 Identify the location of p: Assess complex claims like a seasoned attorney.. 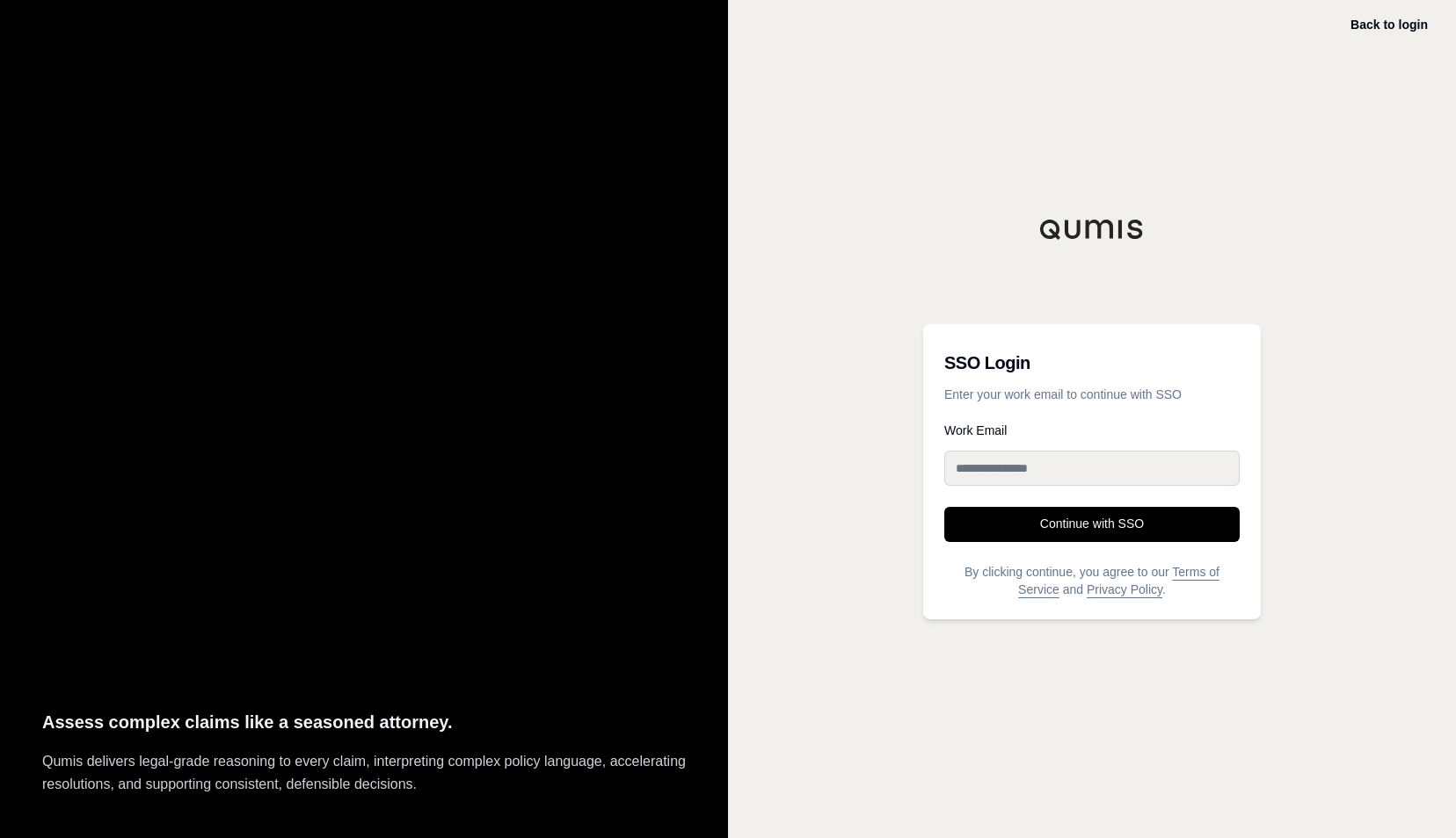
(364, 723).